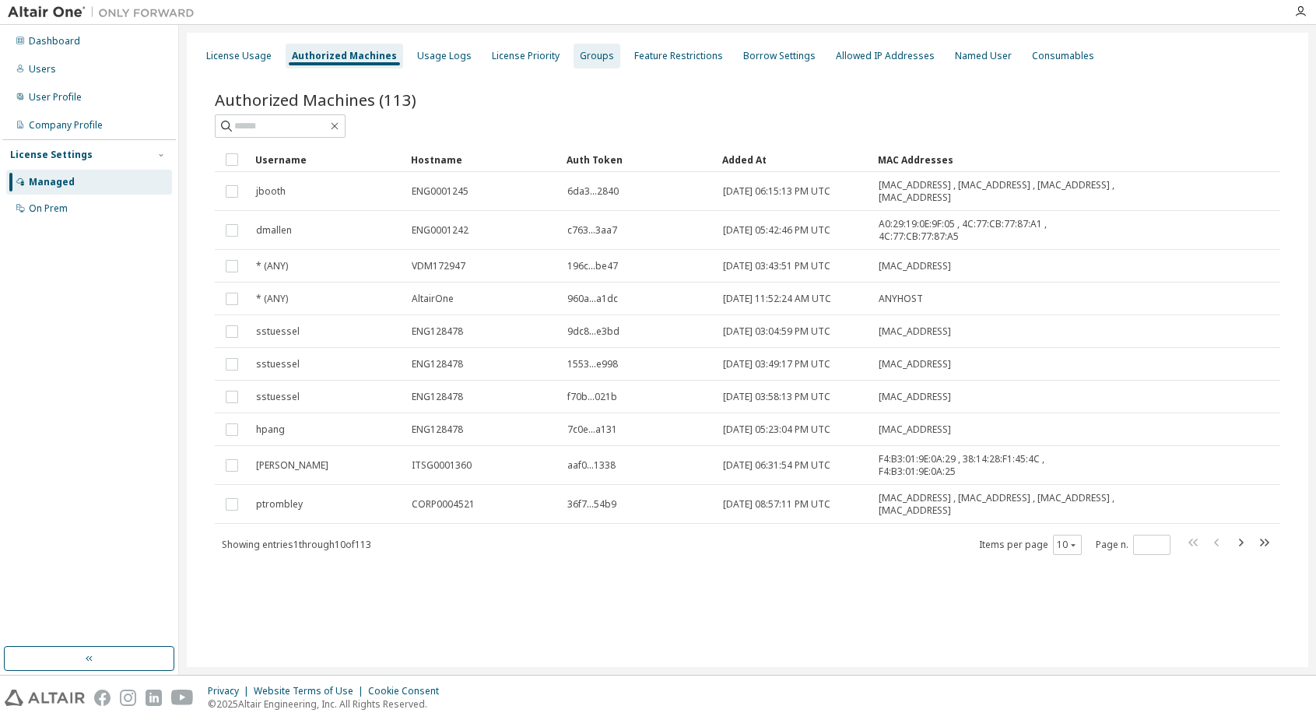  What do you see at coordinates (128, 697) in the screenshot?
I see `img: instagram.svg` at bounding box center [128, 697].